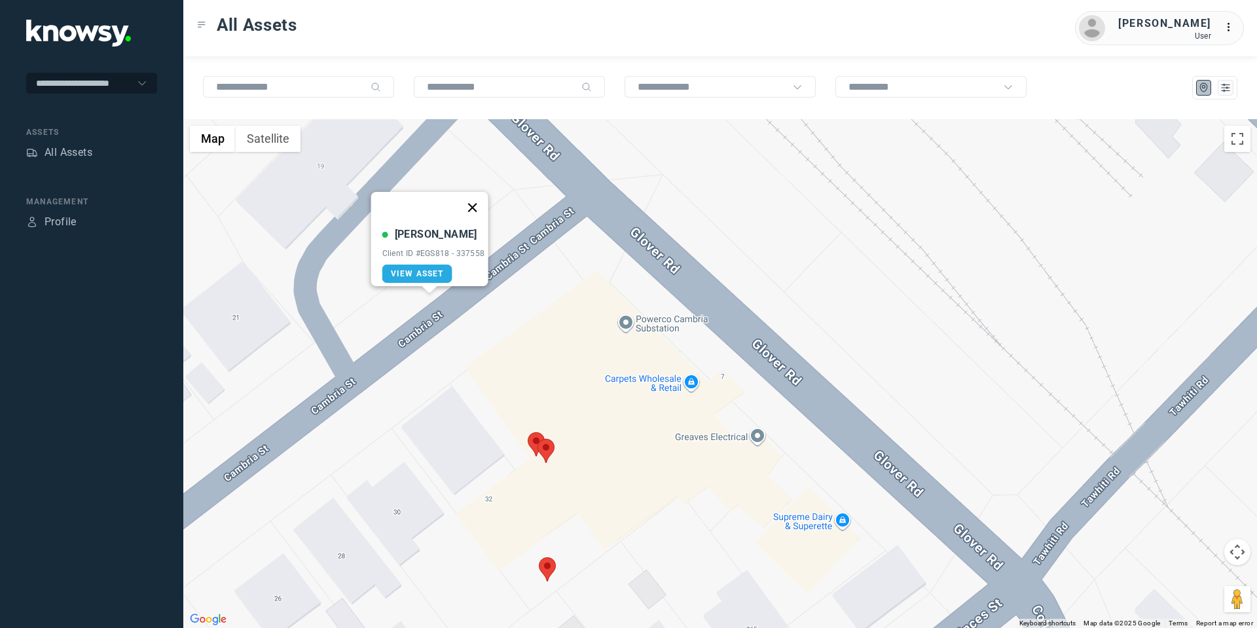 This screenshot has width=1257, height=628. What do you see at coordinates (1225, 623) in the screenshot?
I see `a: Report a map error` at bounding box center [1225, 623].